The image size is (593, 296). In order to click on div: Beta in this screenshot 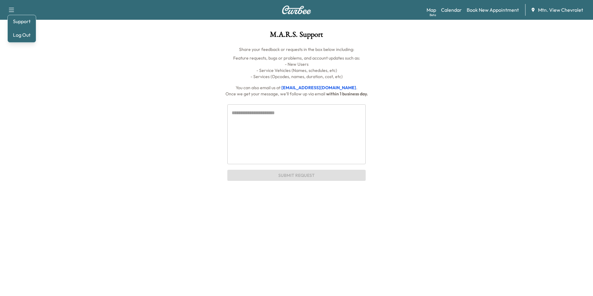, I will do `click(433, 15)`.